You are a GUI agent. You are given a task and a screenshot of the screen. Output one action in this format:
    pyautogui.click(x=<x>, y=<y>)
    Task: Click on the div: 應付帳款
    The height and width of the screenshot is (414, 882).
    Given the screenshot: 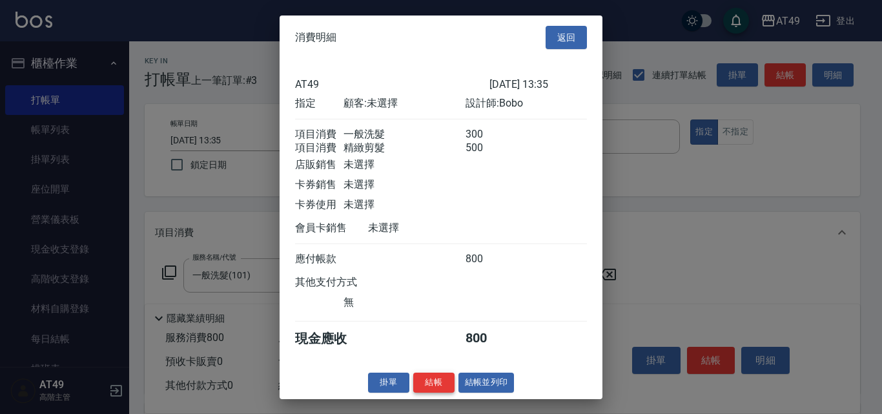 What is the action you would take?
    pyautogui.click(x=319, y=259)
    